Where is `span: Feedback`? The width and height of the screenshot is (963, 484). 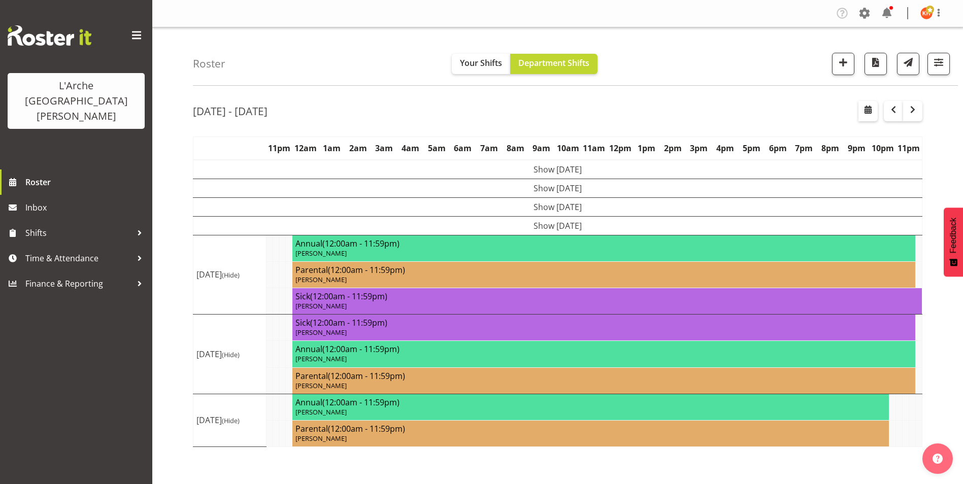
span: Feedback is located at coordinates (953, 235).